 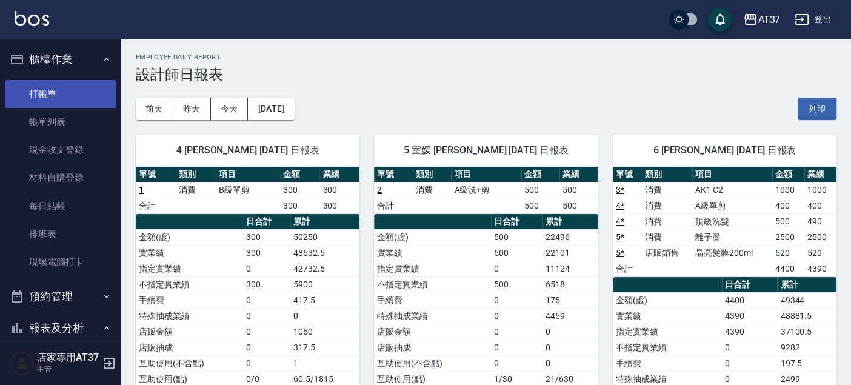 I want to click on td: 5900, so click(x=325, y=284).